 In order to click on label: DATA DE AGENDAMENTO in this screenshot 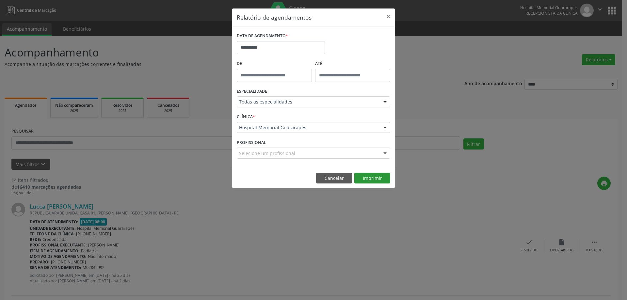, I will do `click(262, 36)`.